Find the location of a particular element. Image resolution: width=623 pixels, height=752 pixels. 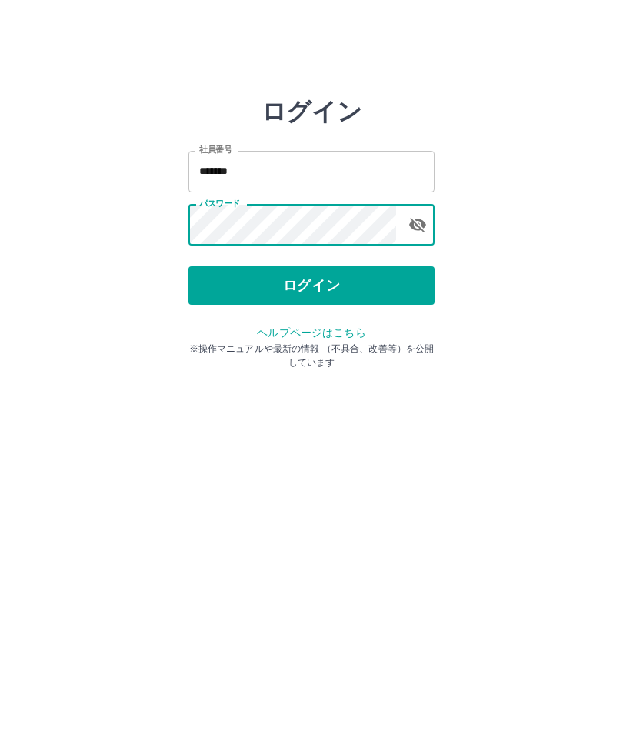

button: ログイン is located at coordinates (312, 285).